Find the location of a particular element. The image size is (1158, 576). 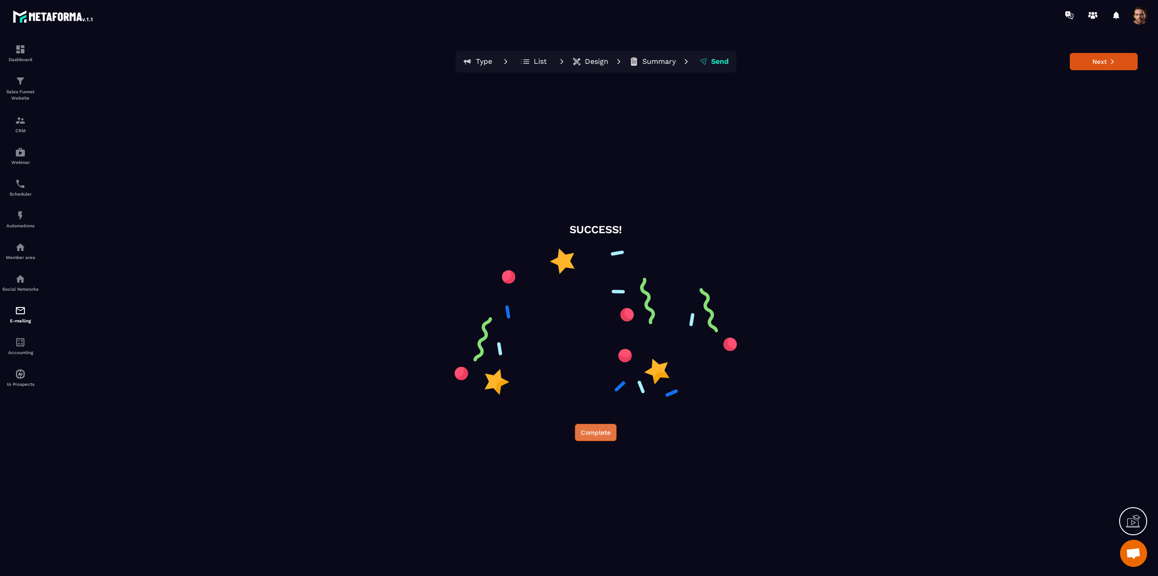

p: Accounting is located at coordinates (20, 352).